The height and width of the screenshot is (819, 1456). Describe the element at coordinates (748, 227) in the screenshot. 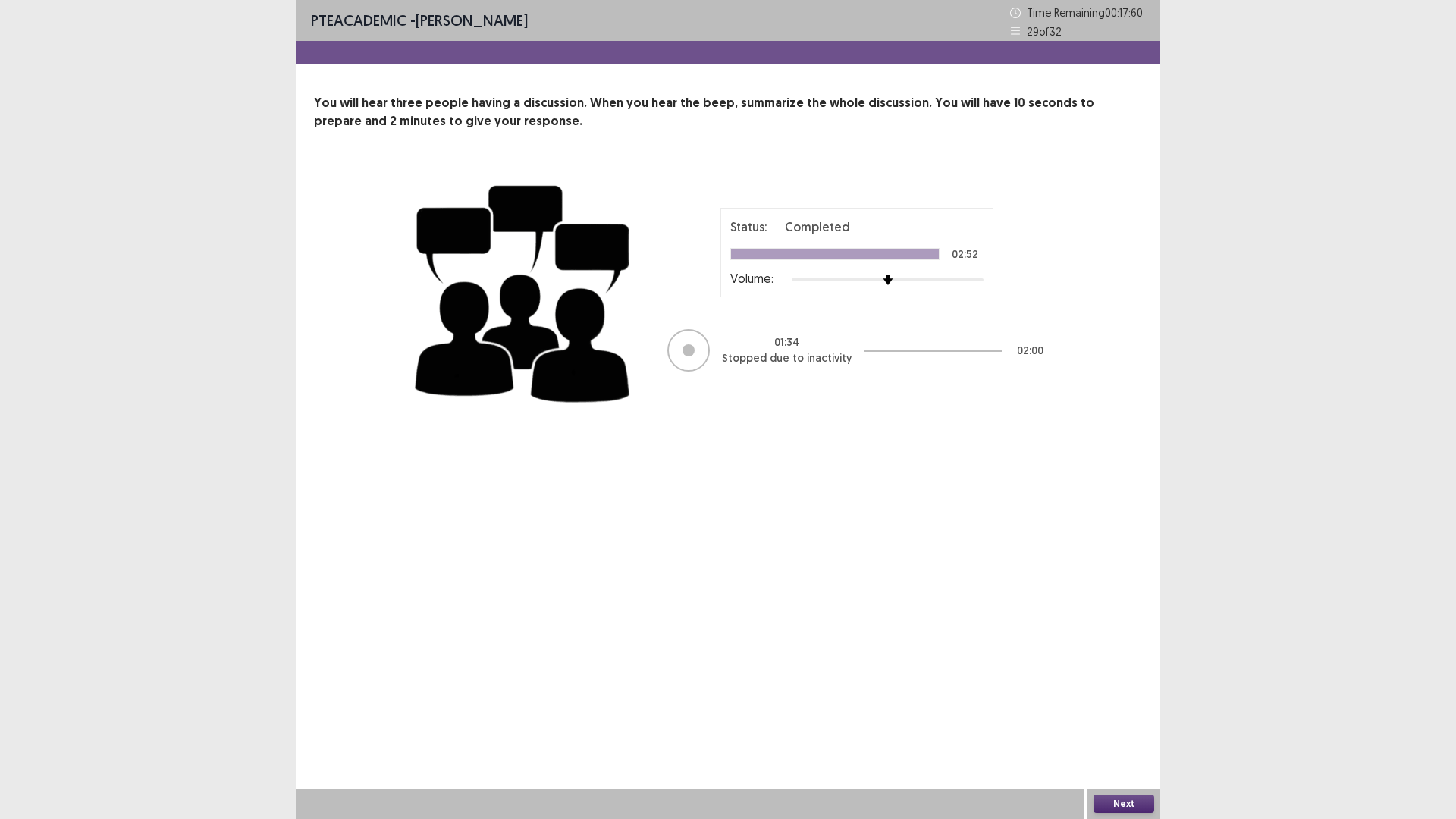

I see `p: Status:` at that location.